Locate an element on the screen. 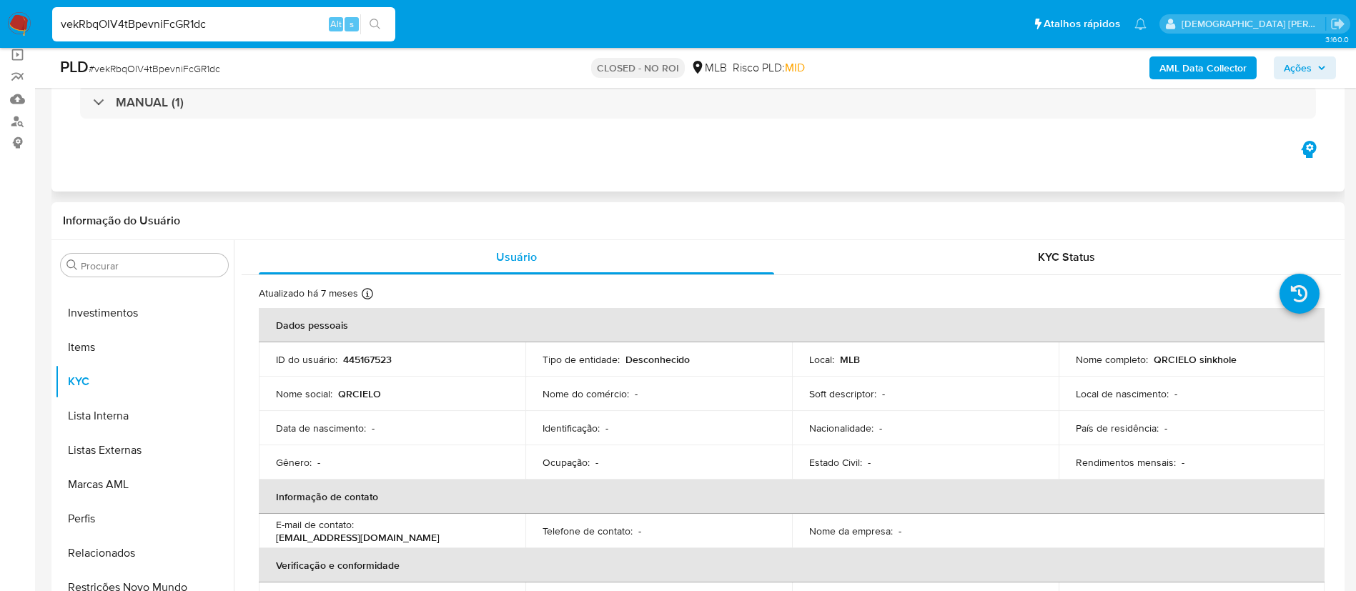  button: Perfis is located at coordinates (144, 519).